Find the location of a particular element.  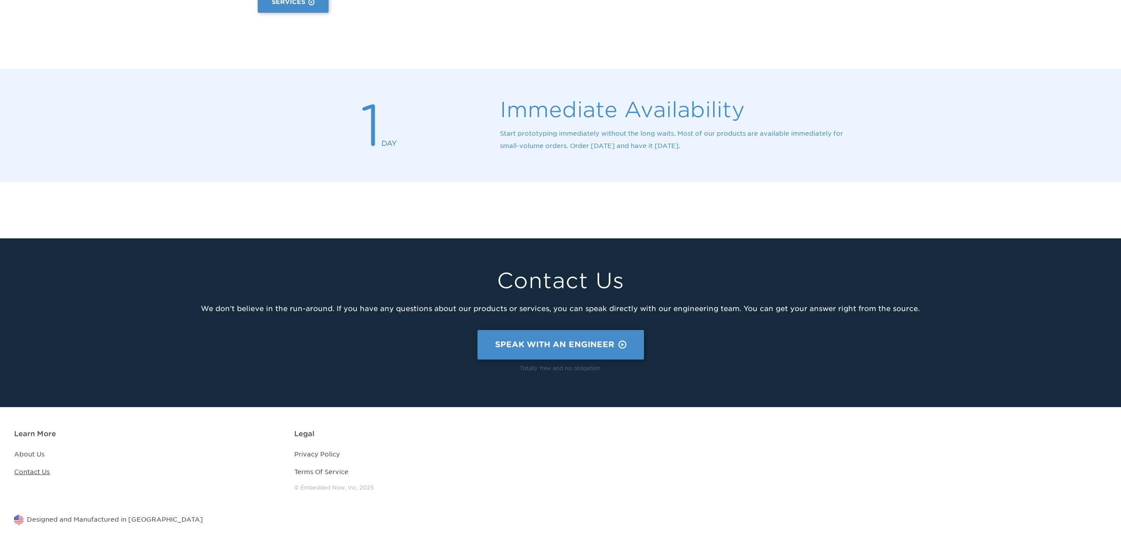

h2: Learn More is located at coordinates (147, 434).